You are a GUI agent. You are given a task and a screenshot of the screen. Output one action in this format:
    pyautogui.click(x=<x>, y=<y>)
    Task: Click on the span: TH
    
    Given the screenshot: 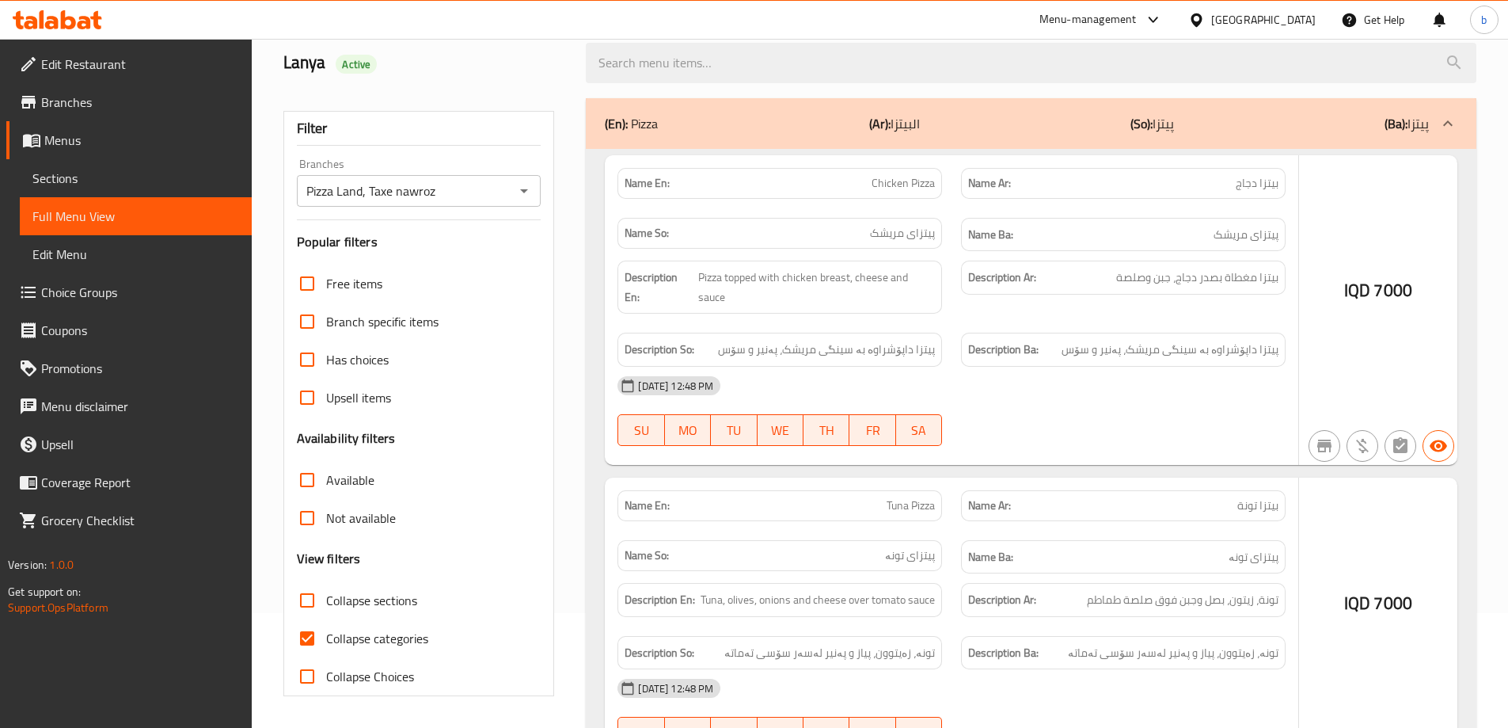 What is the action you would take?
    pyautogui.click(x=827, y=430)
    